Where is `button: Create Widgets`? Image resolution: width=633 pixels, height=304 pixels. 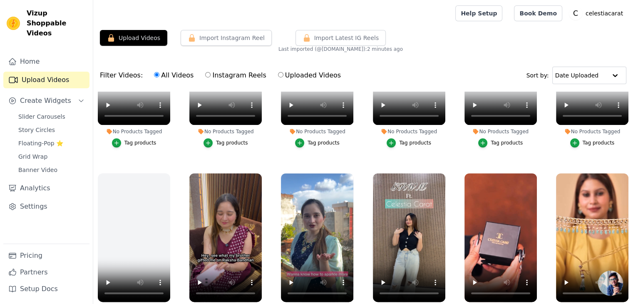
button: Create Widgets is located at coordinates (46, 101).